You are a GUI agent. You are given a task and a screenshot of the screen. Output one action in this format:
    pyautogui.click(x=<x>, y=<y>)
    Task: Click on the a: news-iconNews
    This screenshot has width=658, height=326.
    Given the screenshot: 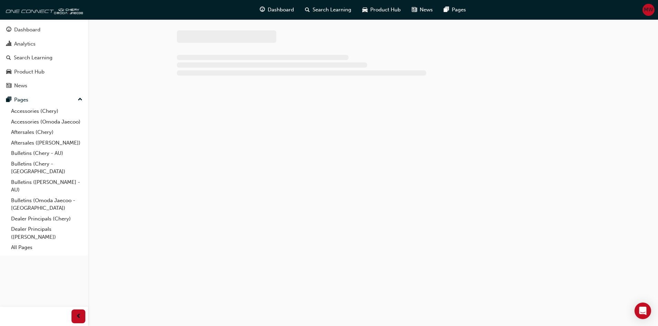 What is the action you would take?
    pyautogui.click(x=422, y=10)
    